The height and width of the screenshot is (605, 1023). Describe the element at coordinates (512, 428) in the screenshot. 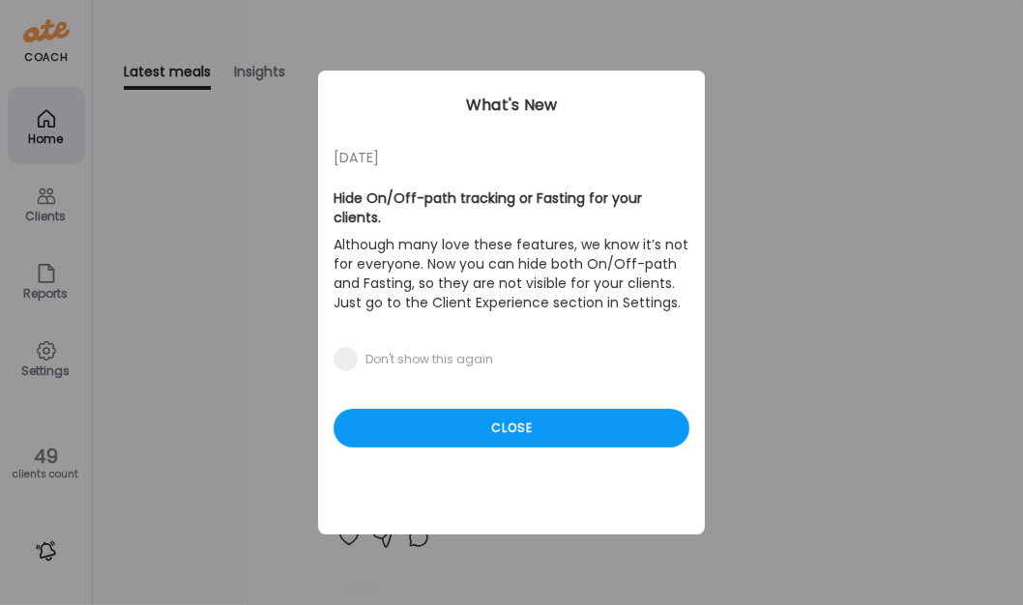

I see `div: Close` at that location.